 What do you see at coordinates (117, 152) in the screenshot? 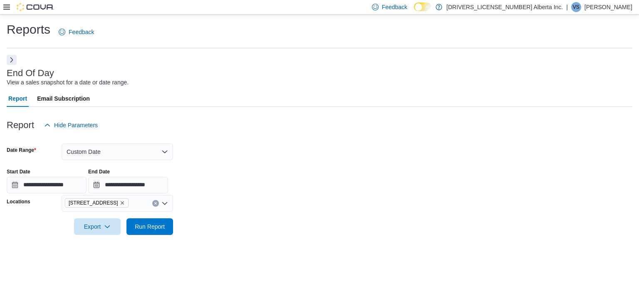
I see `button: Custom Date` at bounding box center [117, 152].